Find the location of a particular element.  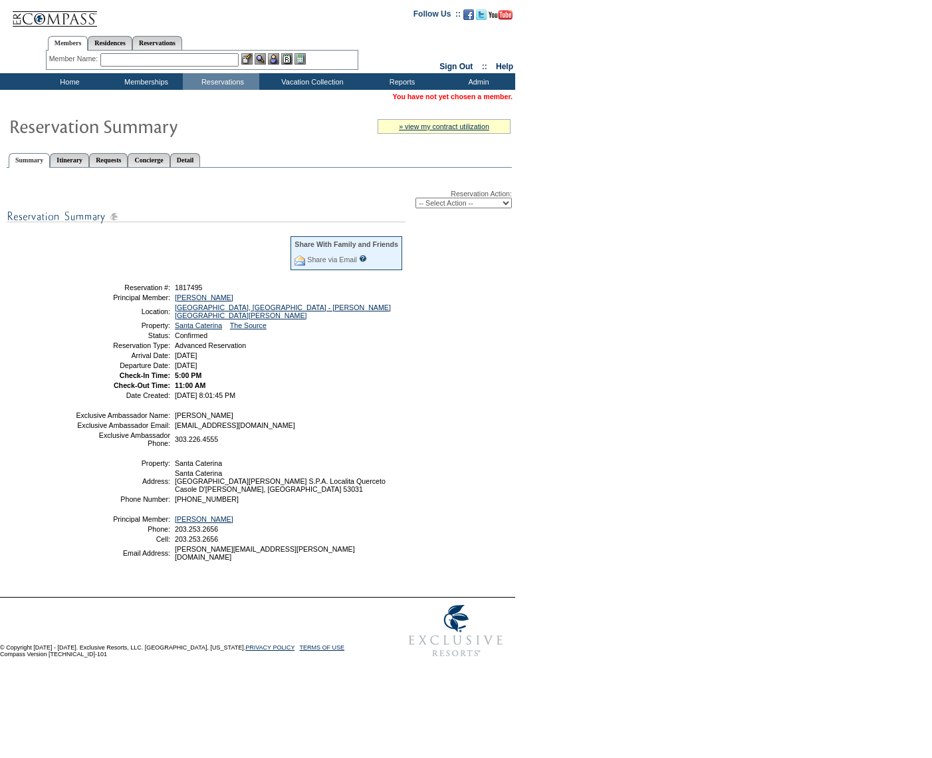

td: Reservation #: is located at coordinates (122, 287).